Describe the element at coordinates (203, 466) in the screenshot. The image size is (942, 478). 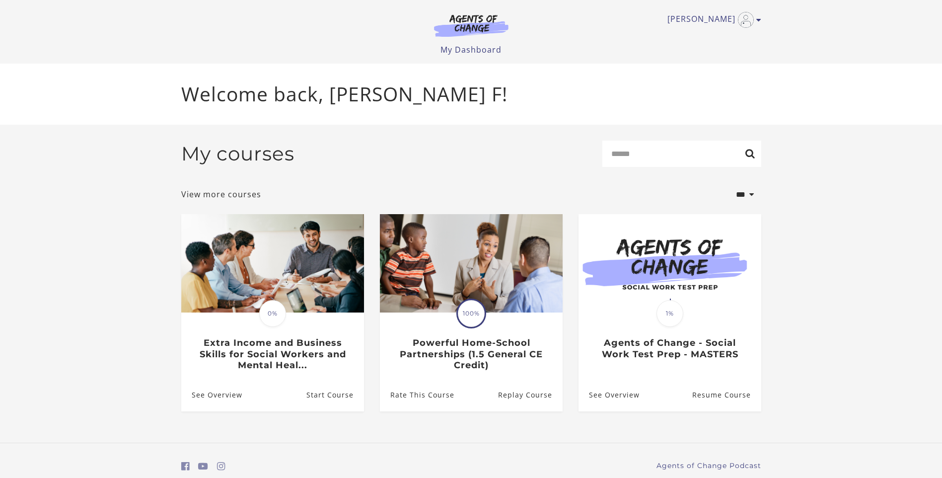
I see `a: https://www.youtube.com/c/AgentsofChangeTestPrepbyMeaganMitchell (Open in a new window)` at that location.